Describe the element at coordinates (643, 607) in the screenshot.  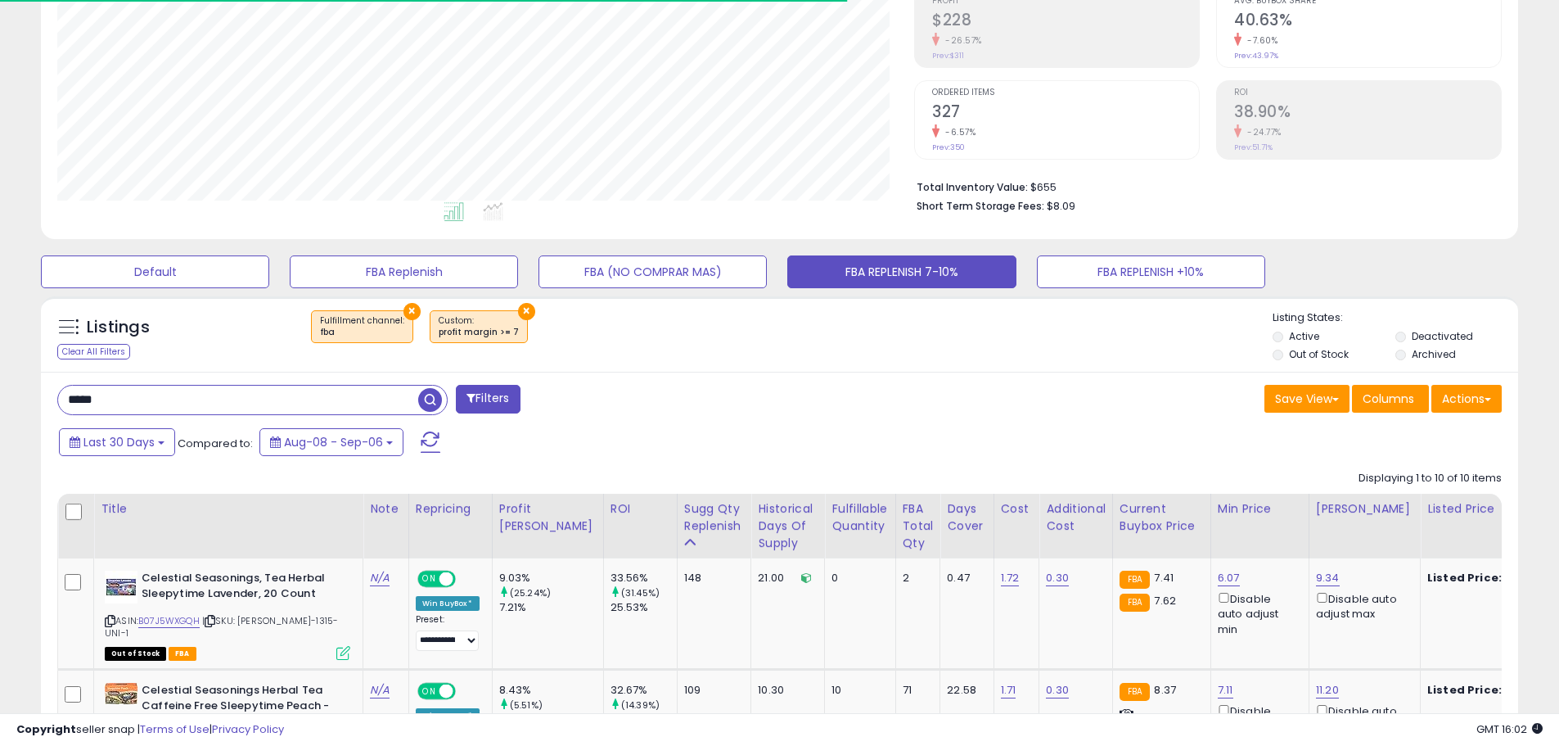
I see `div: 25.53%` at that location.